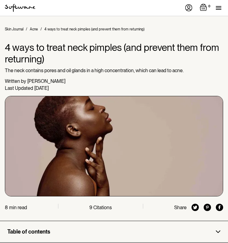  Describe the element at coordinates (20, 8) in the screenshot. I see `img: Software Logo` at that location.